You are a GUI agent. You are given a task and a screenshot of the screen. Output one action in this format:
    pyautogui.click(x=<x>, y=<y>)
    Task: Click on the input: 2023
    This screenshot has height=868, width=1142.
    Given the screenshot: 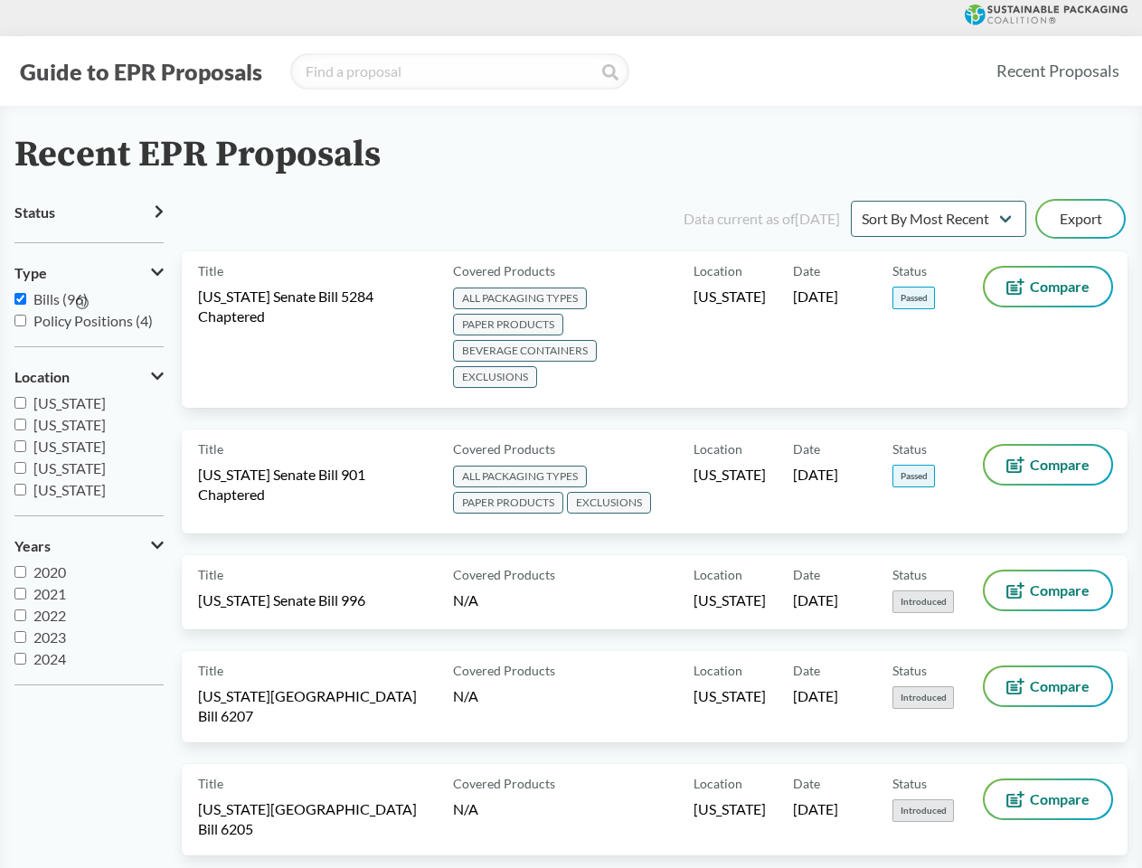 What is the action you would take?
    pyautogui.click(x=20, y=637)
    